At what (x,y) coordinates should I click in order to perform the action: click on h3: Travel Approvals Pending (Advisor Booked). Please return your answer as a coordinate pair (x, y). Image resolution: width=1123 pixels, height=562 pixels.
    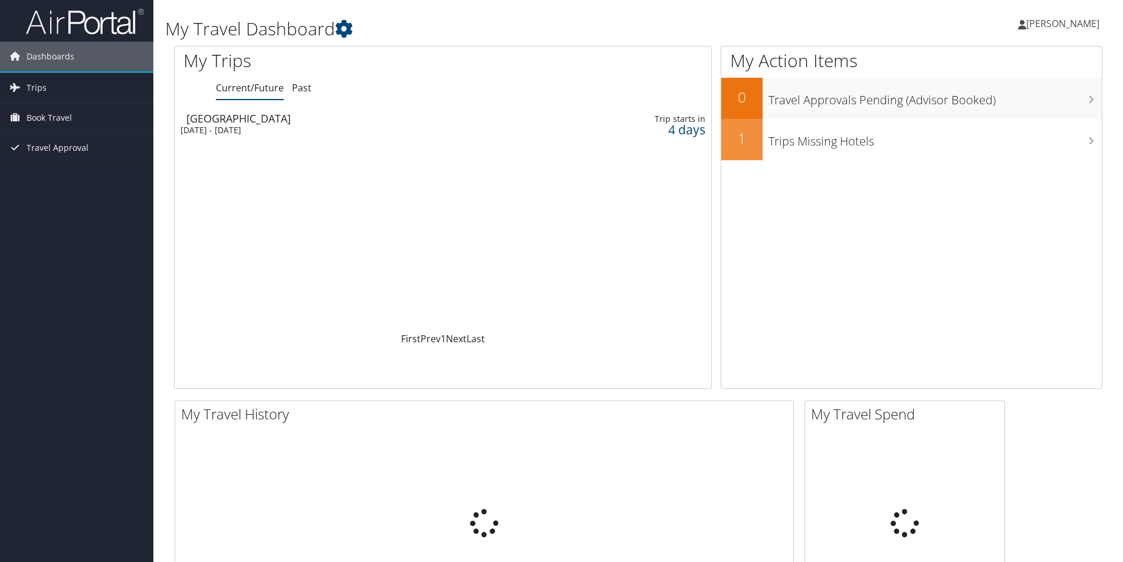
    Looking at the image, I should click on (934, 97).